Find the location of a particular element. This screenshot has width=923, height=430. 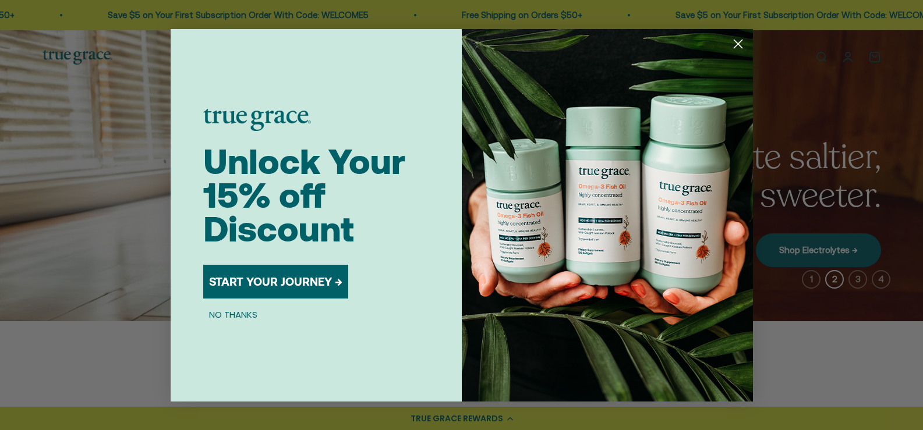

span: Unlock Your 15% off Discount is located at coordinates (304, 195).